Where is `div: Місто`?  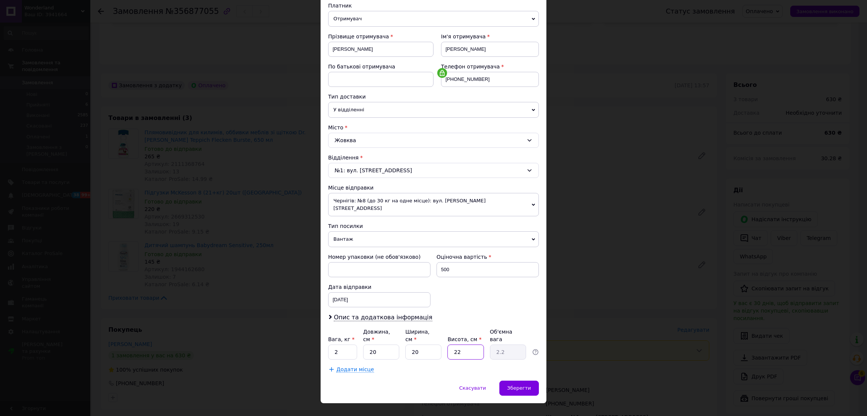 div: Місто is located at coordinates (433, 128).